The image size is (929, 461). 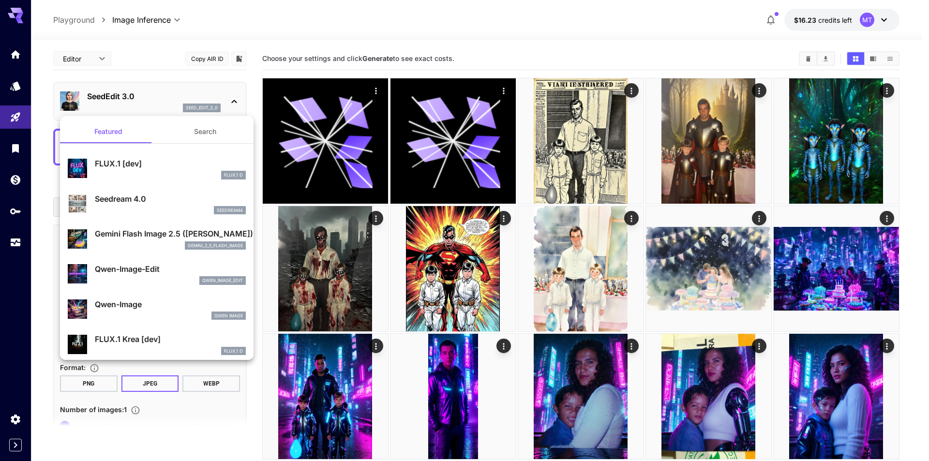 I want to click on div: Qwen-ImageQwen Image, so click(x=157, y=309).